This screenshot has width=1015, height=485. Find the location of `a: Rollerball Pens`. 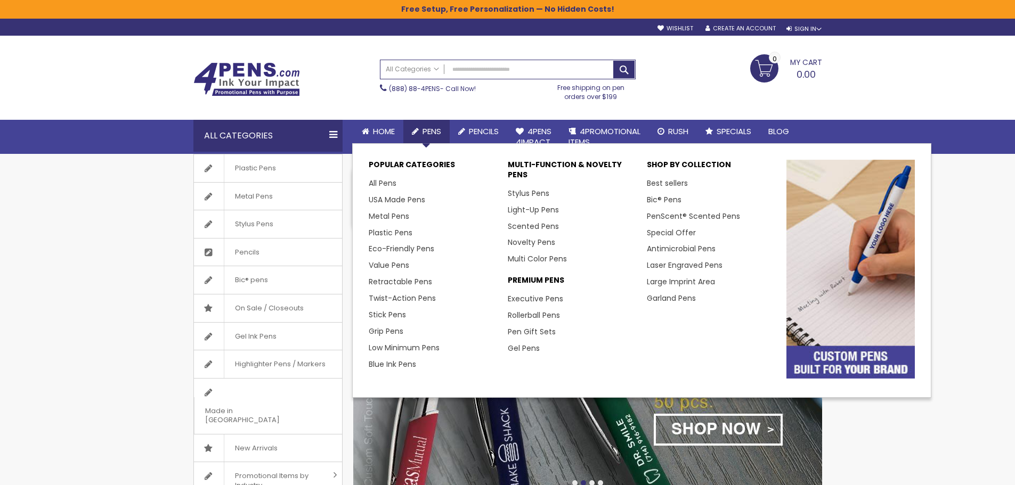

a: Rollerball Pens is located at coordinates (534, 315).